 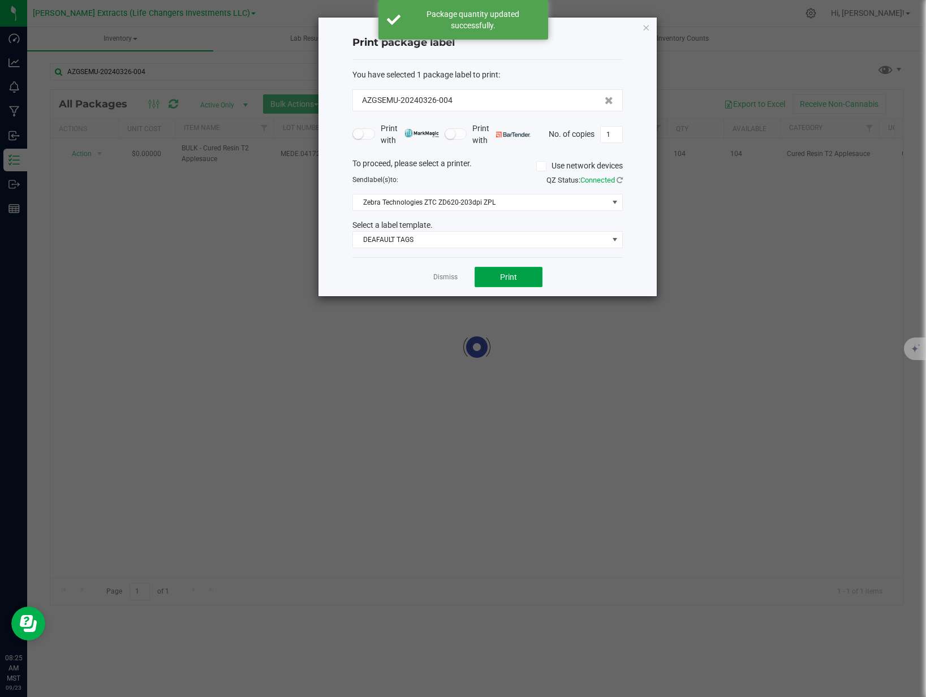 I want to click on div: Select a label template., so click(x=487, y=225).